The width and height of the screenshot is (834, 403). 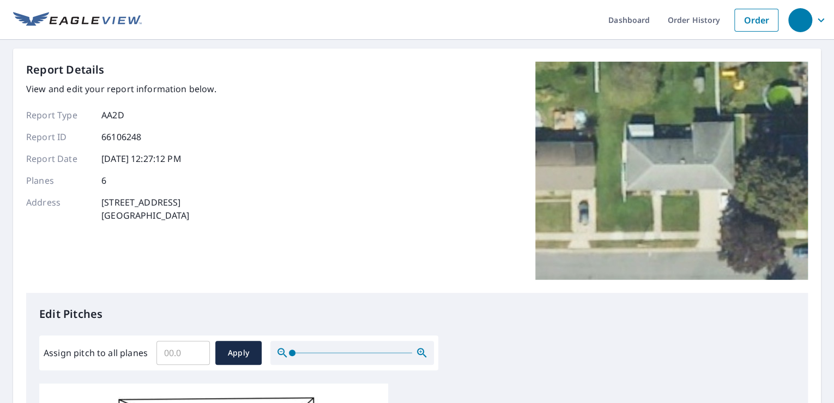 What do you see at coordinates (671, 171) in the screenshot?
I see `img: Top image` at bounding box center [671, 171].